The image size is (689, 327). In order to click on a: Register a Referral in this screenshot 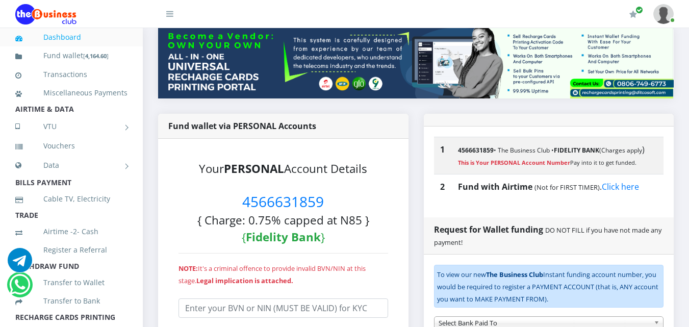, I will do `click(71, 250)`.